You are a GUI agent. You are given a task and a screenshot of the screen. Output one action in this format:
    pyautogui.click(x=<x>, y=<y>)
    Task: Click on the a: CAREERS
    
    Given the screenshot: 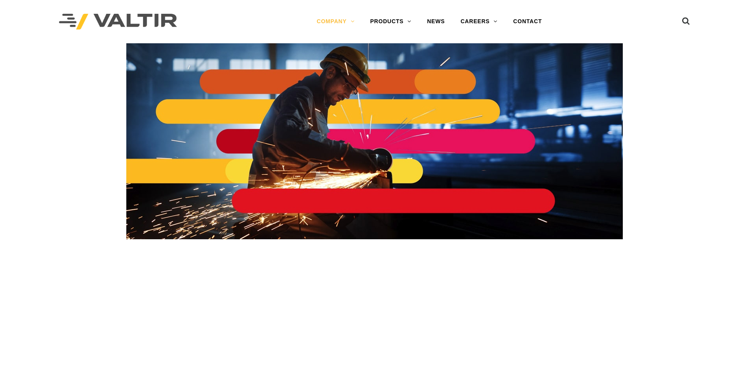 What is the action you would take?
    pyautogui.click(x=479, y=22)
    